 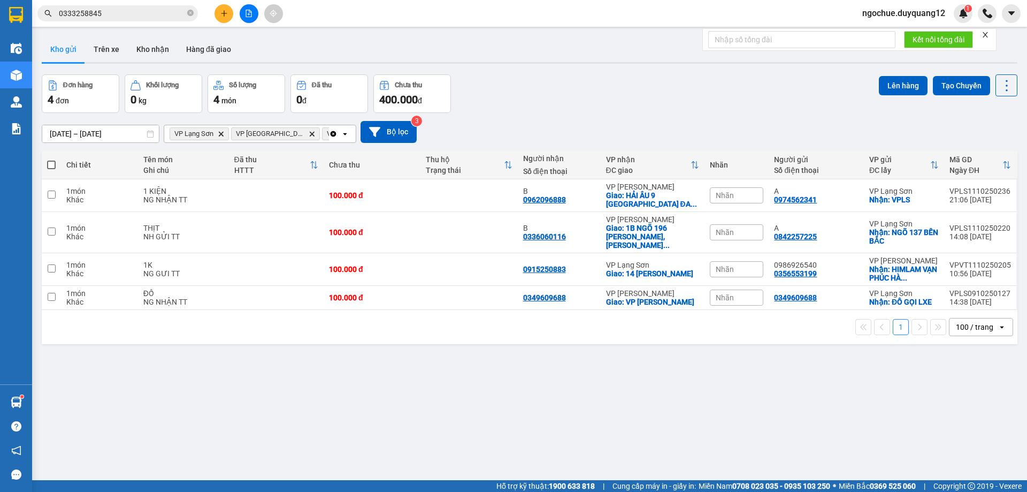 What do you see at coordinates (781, 486) in the screenshot?
I see `strong: 0708 023 035 - 0935 103 250` at bounding box center [781, 486].